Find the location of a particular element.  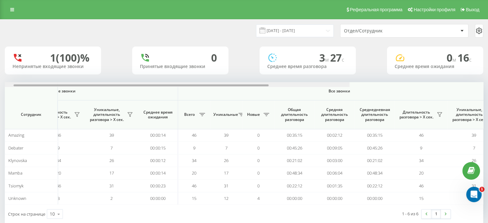

span: Amazing is located at coordinates (16, 135).